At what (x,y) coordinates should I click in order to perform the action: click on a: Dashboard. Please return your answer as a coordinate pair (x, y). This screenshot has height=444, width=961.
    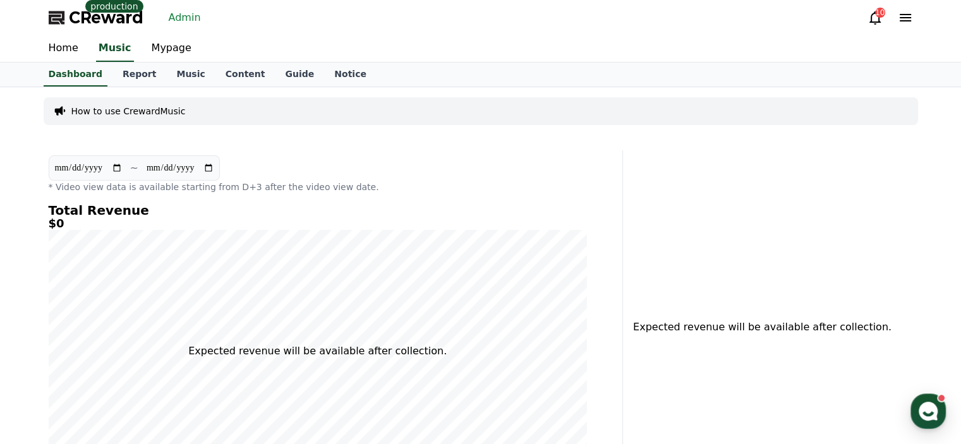
    Looking at the image, I should click on (75, 75).